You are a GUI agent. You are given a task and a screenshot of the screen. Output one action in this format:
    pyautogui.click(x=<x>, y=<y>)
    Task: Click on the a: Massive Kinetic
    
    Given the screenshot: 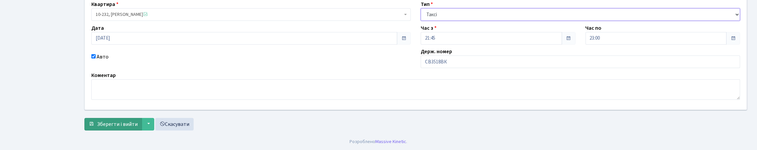 What is the action you would take?
    pyautogui.click(x=391, y=142)
    